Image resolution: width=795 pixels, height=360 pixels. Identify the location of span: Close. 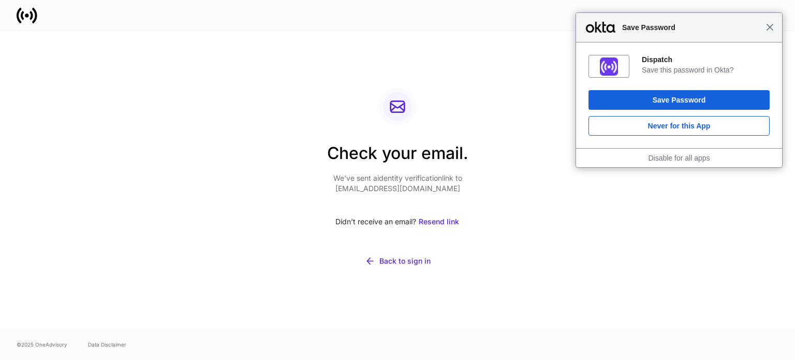
(770, 27).